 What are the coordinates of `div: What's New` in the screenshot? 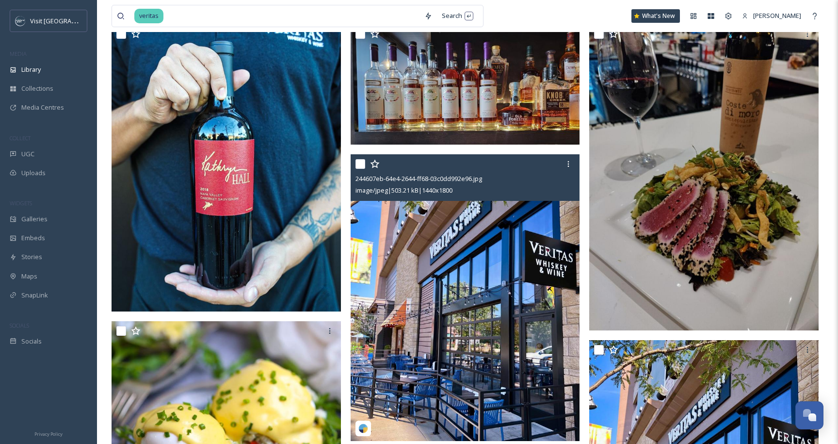 It's located at (655, 16).